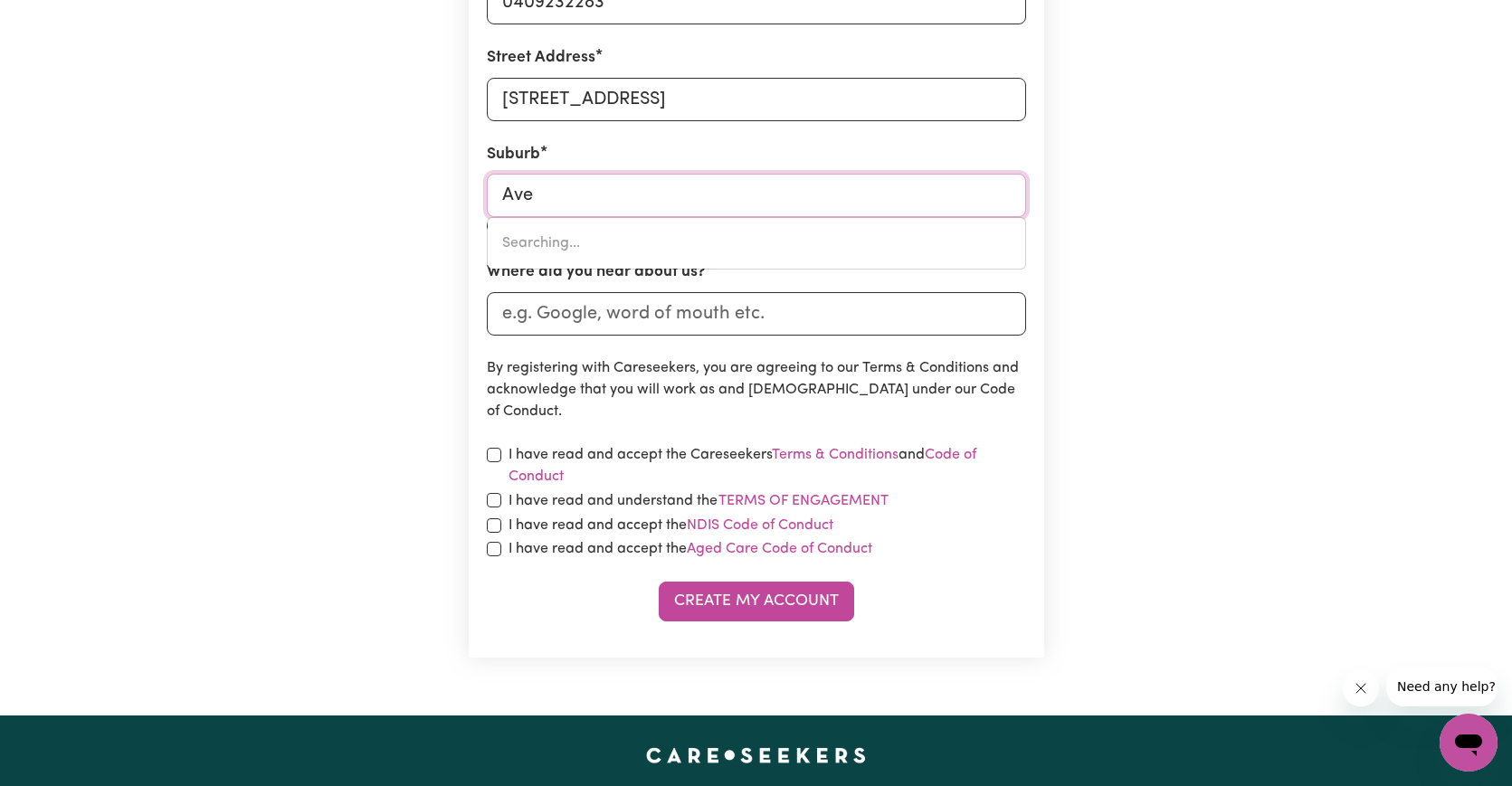 This screenshot has width=1512, height=786. What do you see at coordinates (699, 501) in the screenshot?
I see `label: I have read and understand the` at bounding box center [699, 501].